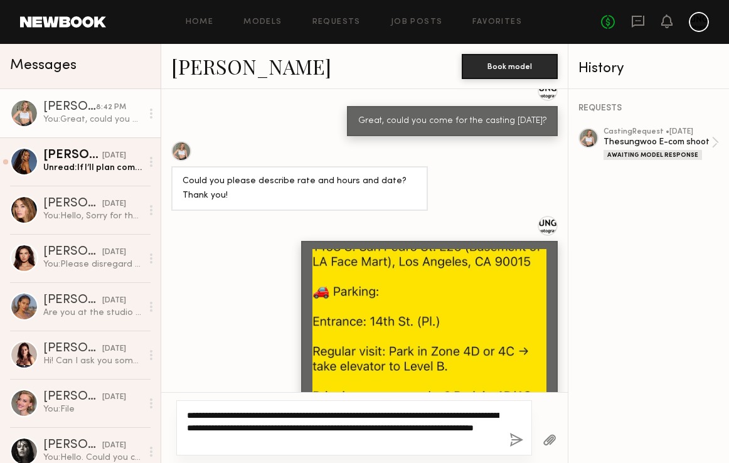 Image resolution: width=729 pixels, height=463 pixels. I want to click on div: Thesungwoo E-com shoot, so click(657, 142).